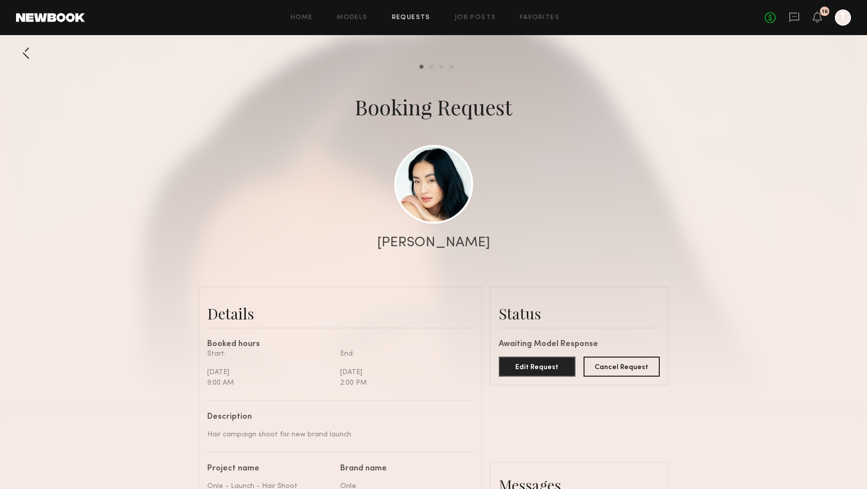 The image size is (867, 489). Describe the element at coordinates (622, 367) in the screenshot. I see `button: Cancel Request` at that location.